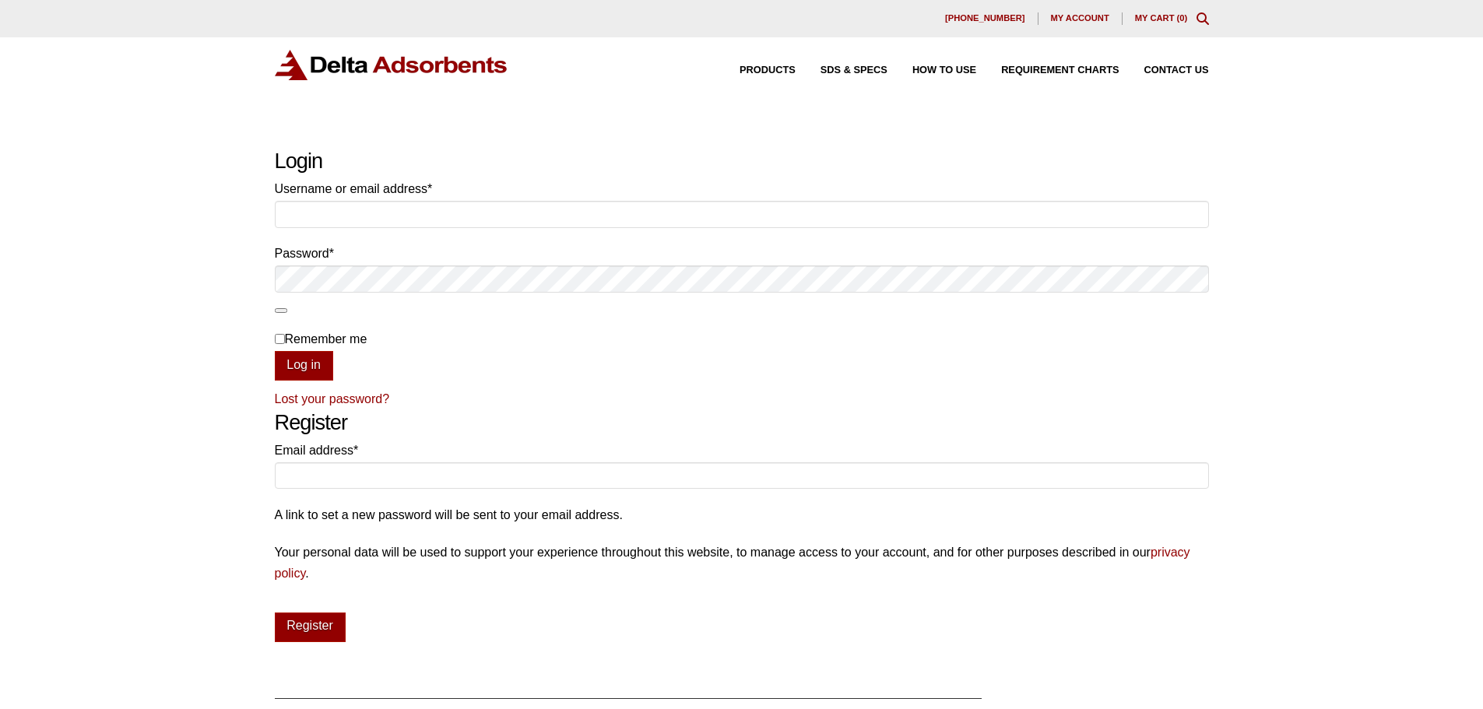  I want to click on a: Products, so click(755, 70).